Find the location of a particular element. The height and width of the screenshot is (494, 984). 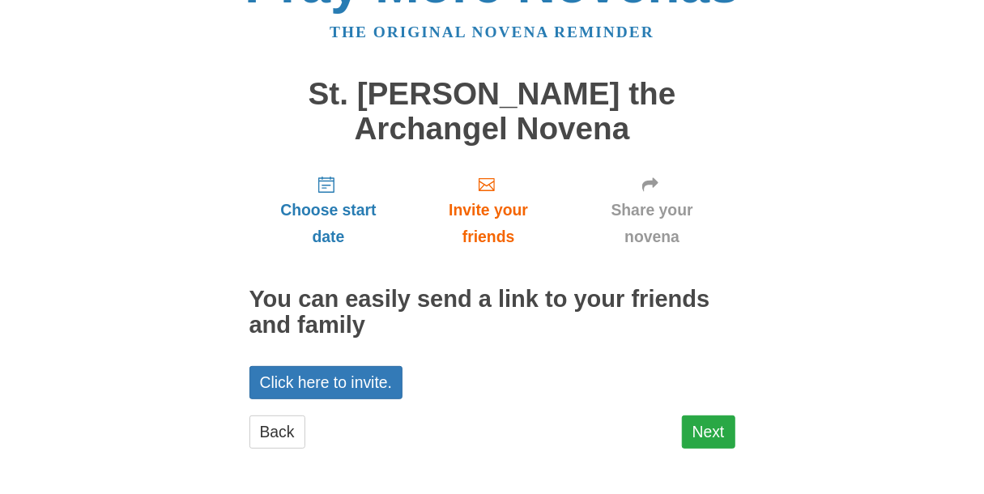

a: Share your novena is located at coordinates (652, 210).